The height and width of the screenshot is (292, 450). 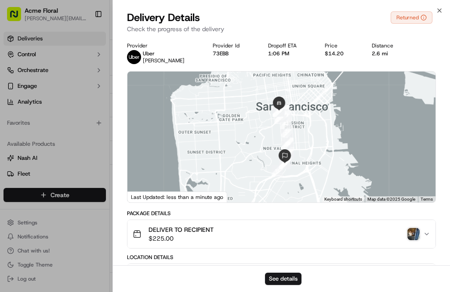 I want to click on div: Last Updated: less than a minute ago, so click(x=177, y=197).